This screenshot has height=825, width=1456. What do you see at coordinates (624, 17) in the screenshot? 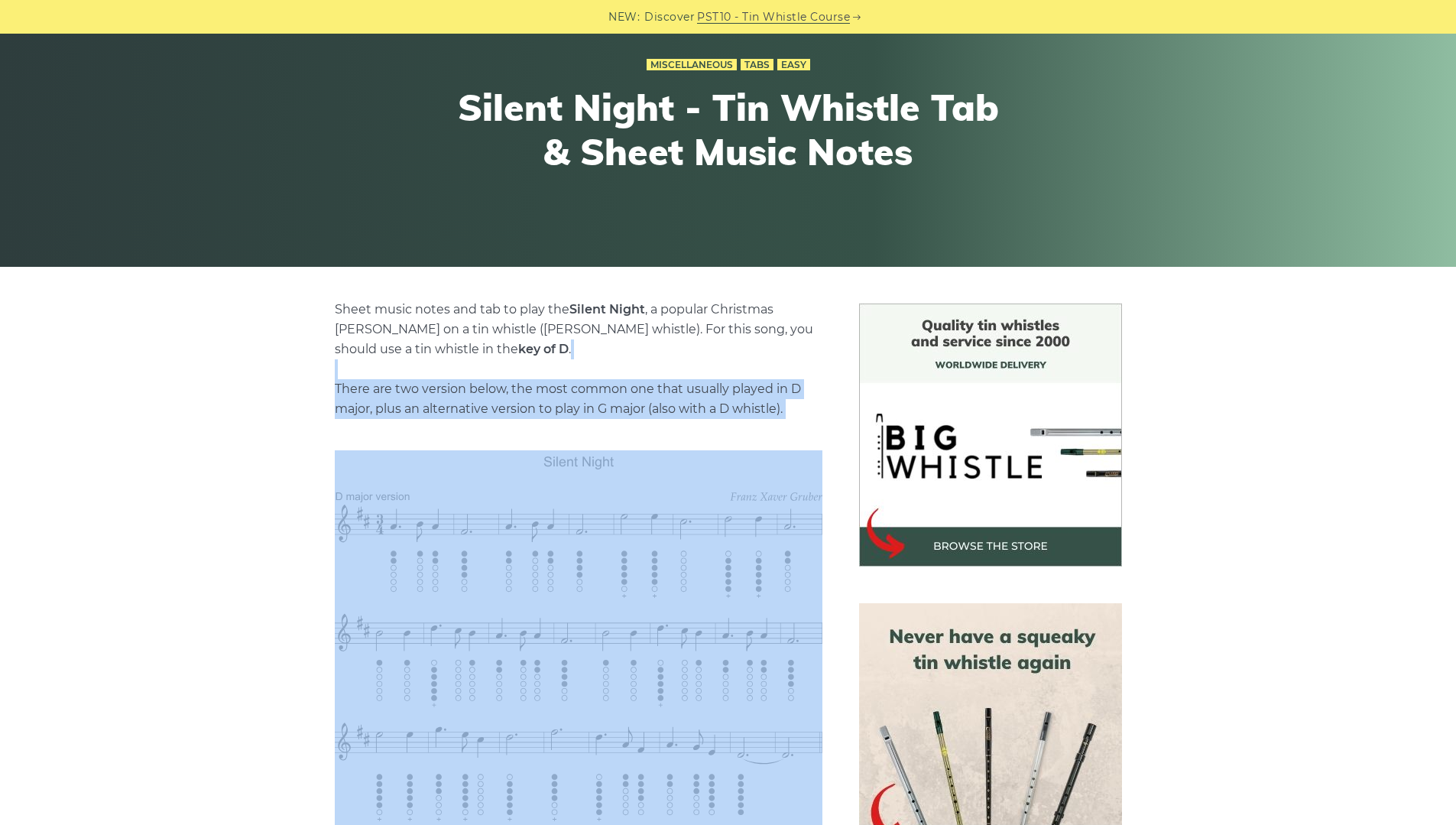
I see `span: NEW:` at bounding box center [624, 17].